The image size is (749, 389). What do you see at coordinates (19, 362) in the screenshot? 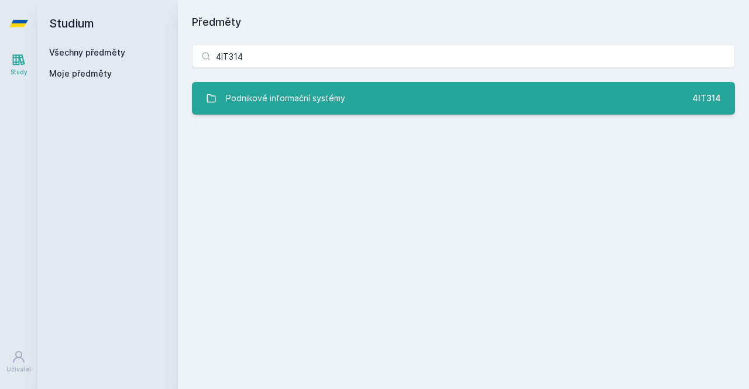
I see `a: Uživatel` at bounding box center [19, 362].